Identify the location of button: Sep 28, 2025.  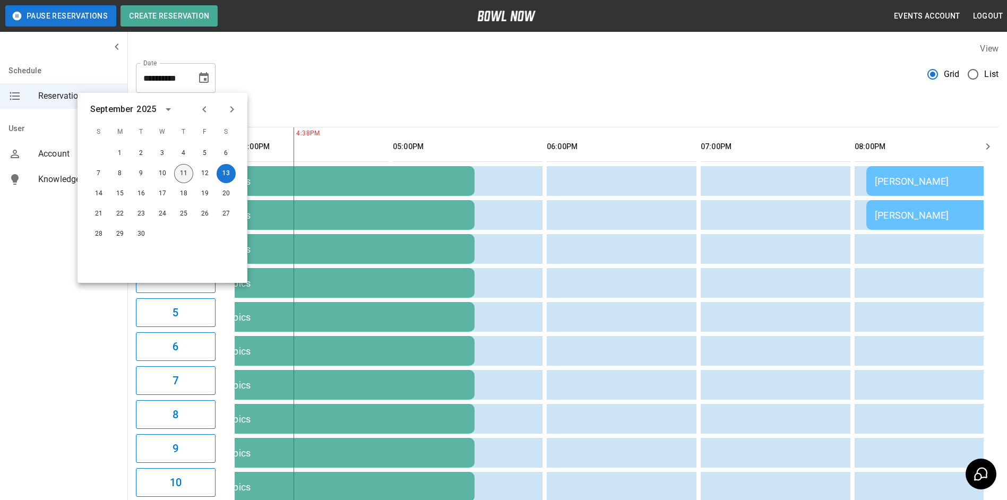
(99, 234).